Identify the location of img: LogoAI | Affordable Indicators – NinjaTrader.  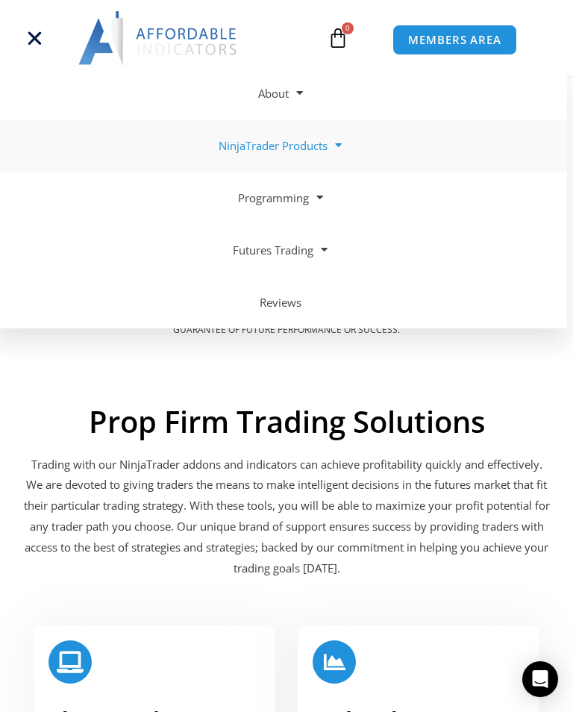
(158, 38).